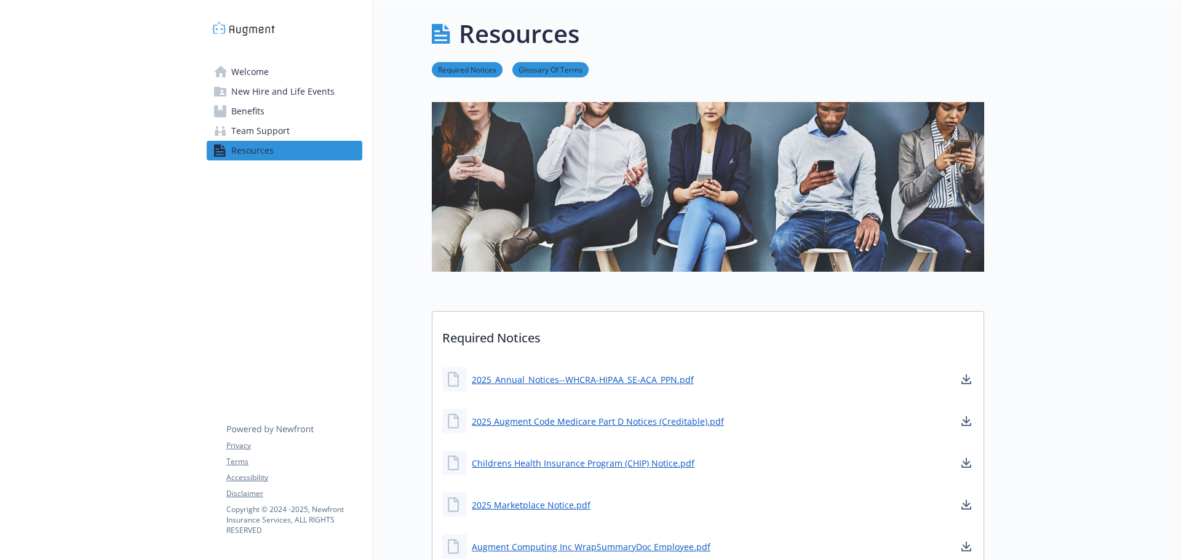  What do you see at coordinates (294, 478) in the screenshot?
I see `a: Accessibility` at bounding box center [294, 478].